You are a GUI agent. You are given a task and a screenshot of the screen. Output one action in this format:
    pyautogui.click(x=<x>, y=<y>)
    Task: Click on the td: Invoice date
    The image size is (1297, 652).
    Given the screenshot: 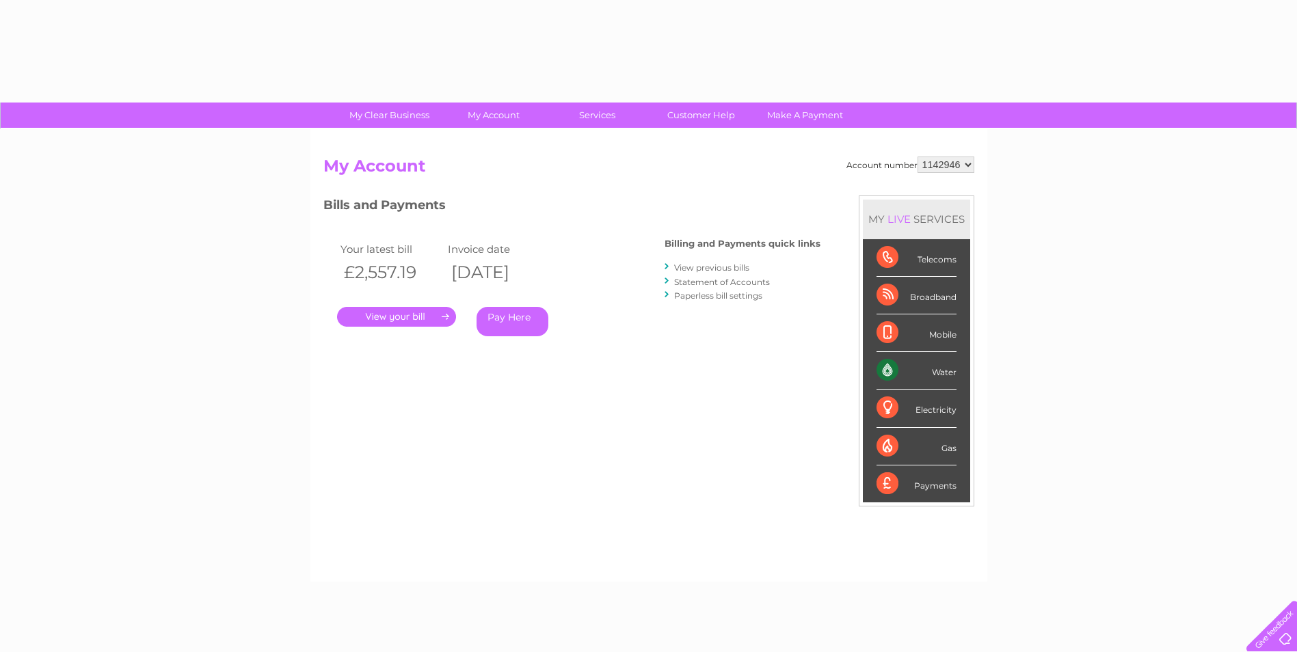 What is the action you would take?
    pyautogui.click(x=498, y=249)
    